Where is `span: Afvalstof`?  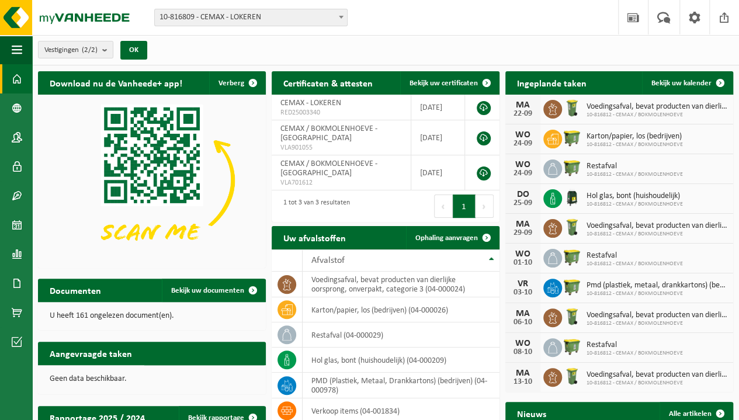 span: Afvalstof is located at coordinates (328, 261).